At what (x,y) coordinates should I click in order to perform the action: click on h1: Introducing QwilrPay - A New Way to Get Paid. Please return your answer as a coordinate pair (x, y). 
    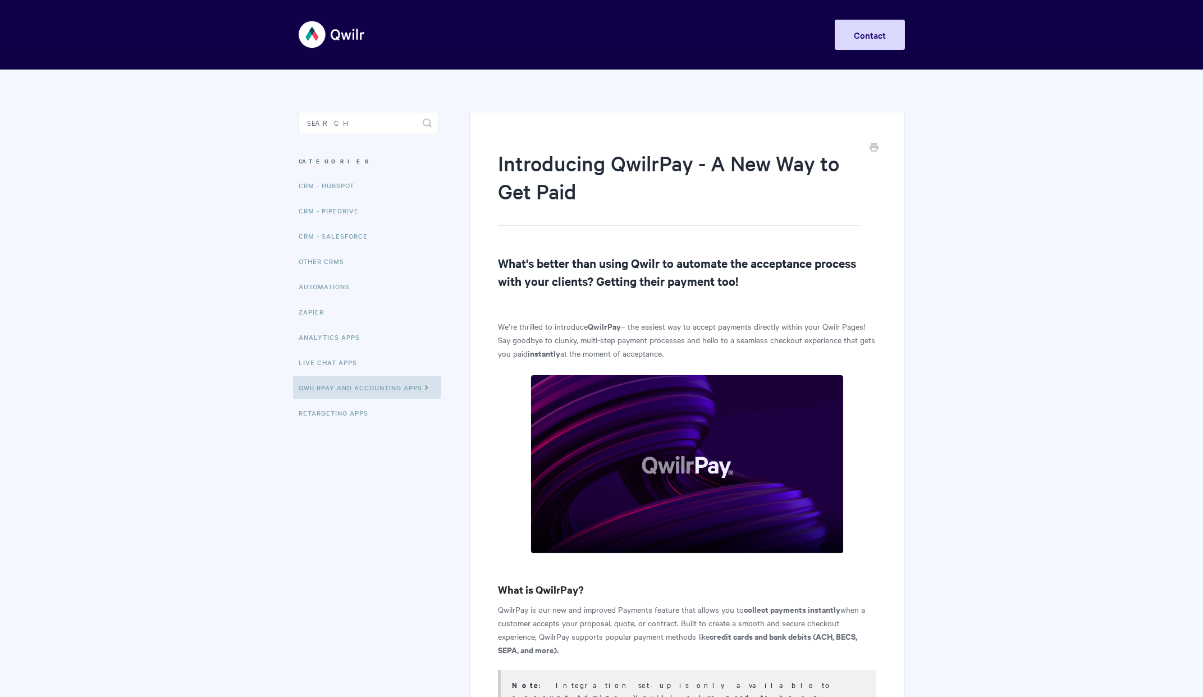
    Looking at the image, I should click on (678, 187).